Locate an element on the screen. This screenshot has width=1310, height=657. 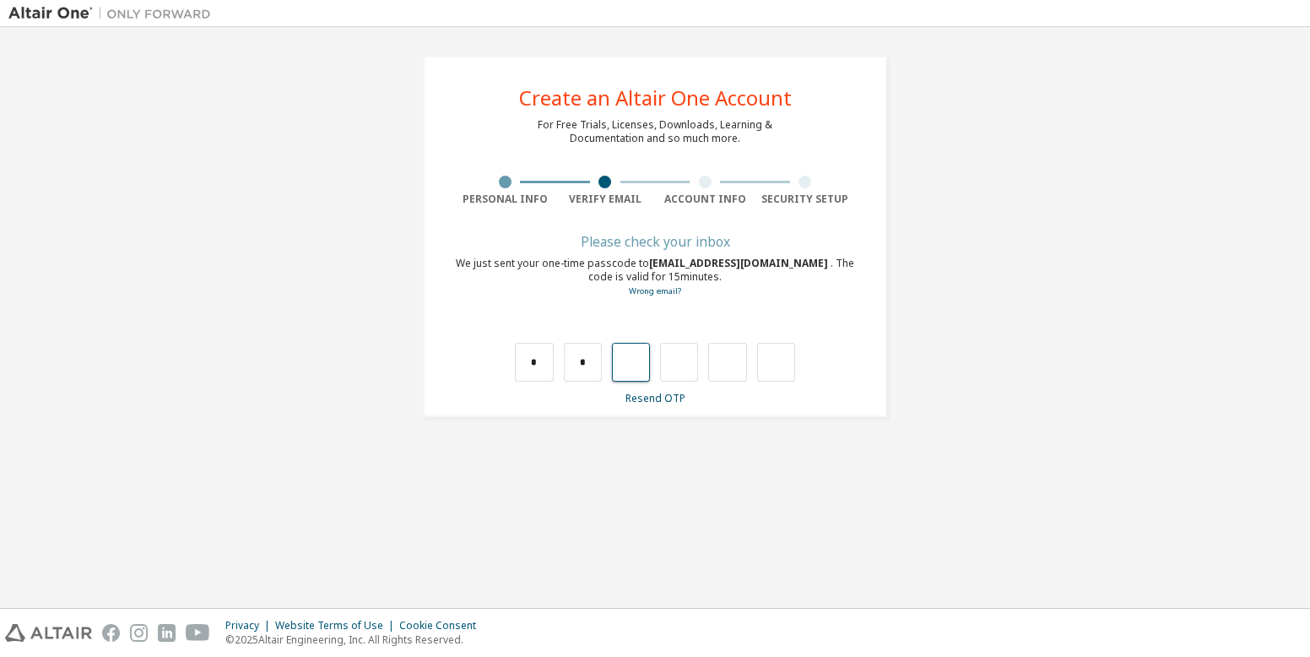
div: For Free Trials, Licenses, Downloads, Learning & Documentation and so much more. is located at coordinates (655, 132).